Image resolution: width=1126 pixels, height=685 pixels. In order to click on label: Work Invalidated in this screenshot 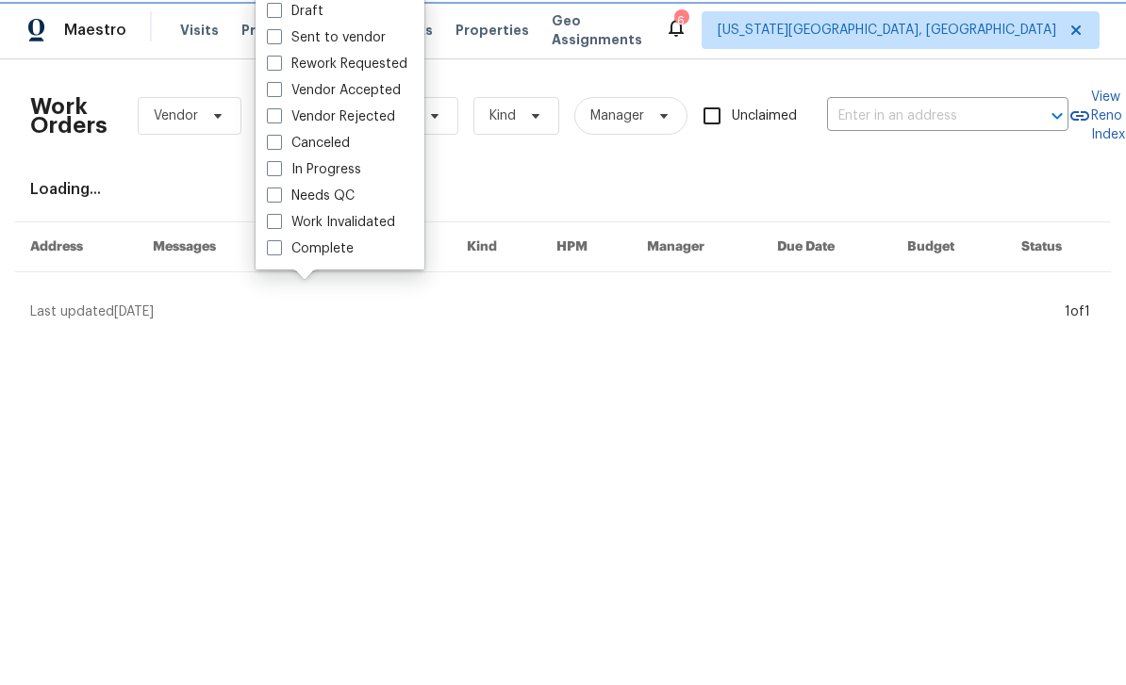, I will do `click(331, 222)`.